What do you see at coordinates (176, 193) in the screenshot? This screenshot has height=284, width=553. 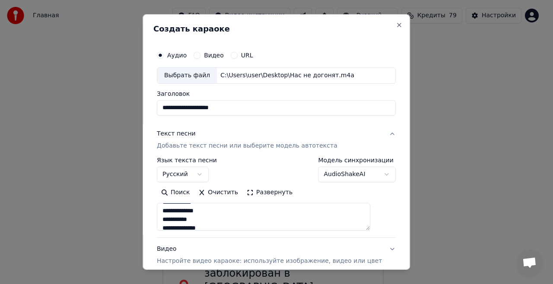 I see `button: Поиск` at bounding box center [176, 193].